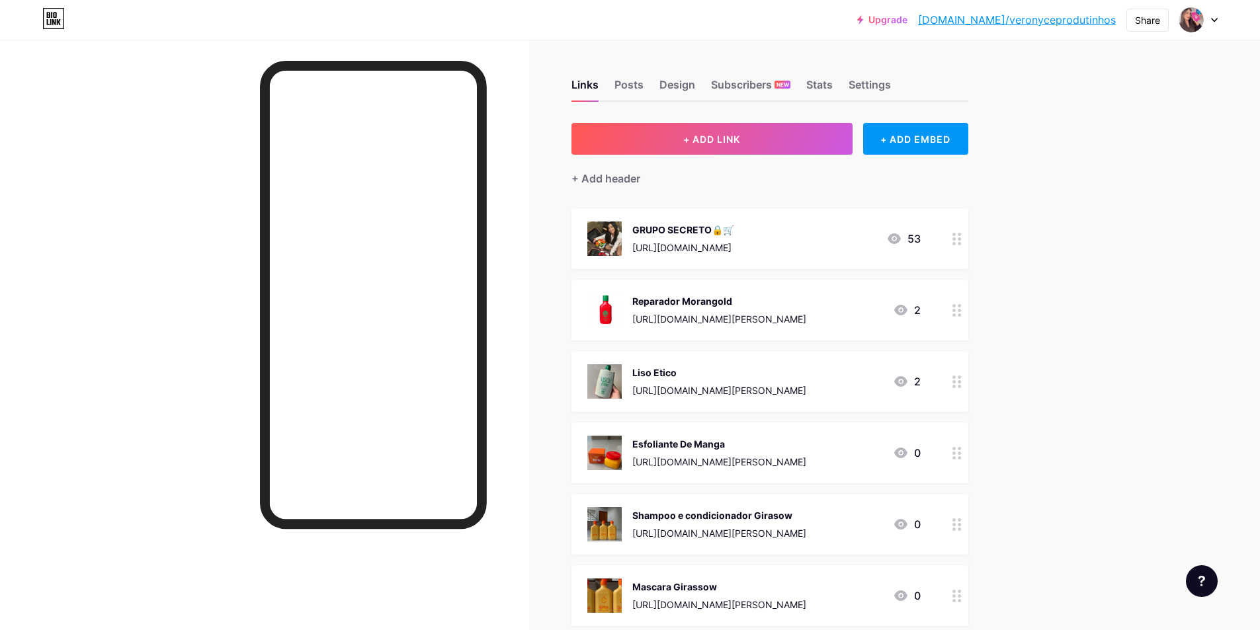 This screenshot has height=630, width=1260. What do you see at coordinates (719, 372) in the screenshot?
I see `div: Liso Etico` at bounding box center [719, 372].